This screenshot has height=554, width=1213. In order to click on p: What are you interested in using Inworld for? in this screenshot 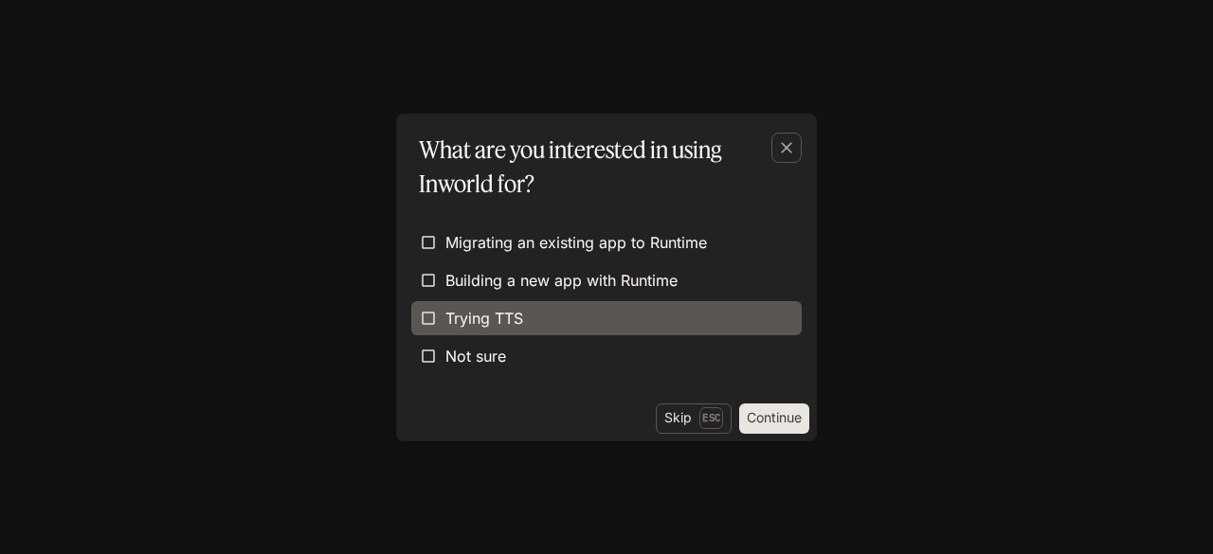, I will do `click(603, 167)`.